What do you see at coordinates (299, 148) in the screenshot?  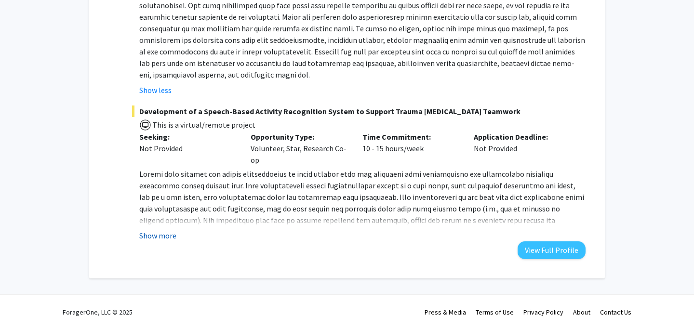 I see `div: Volunteer, Star, Research Co-op` at bounding box center [299, 148].